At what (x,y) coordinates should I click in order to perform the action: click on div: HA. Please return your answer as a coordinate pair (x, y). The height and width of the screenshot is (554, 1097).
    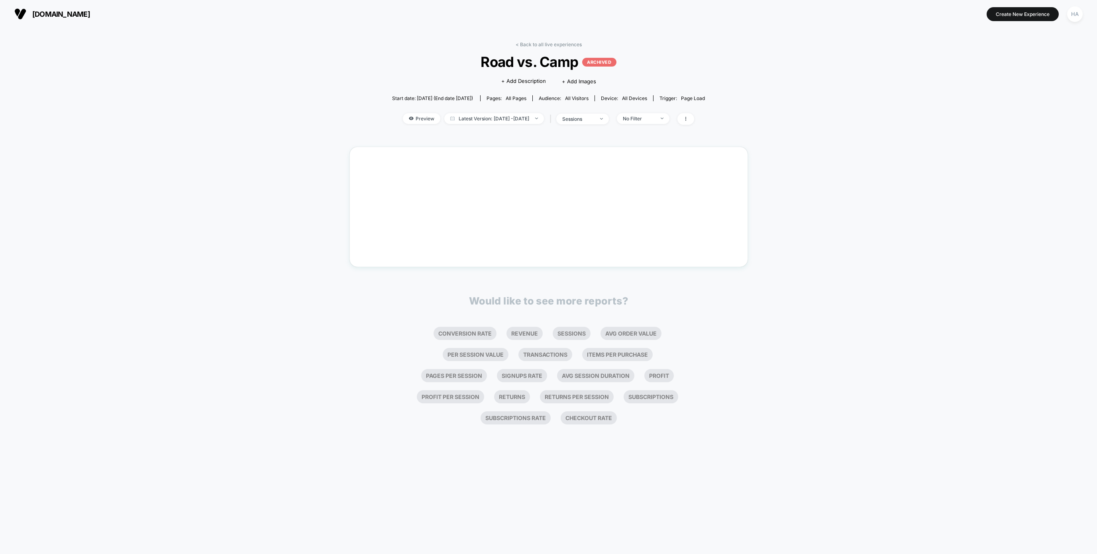
    Looking at the image, I should click on (1074, 14).